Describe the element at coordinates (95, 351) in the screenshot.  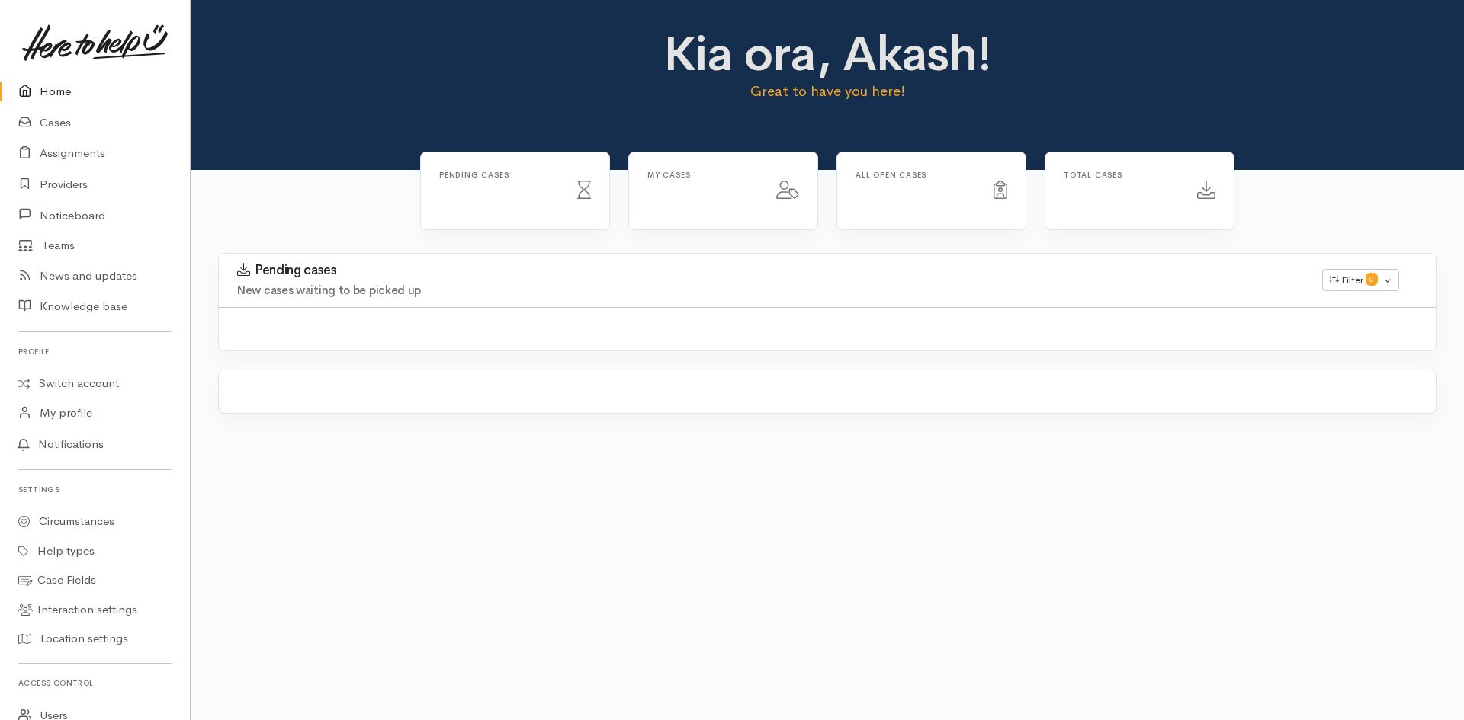
I see `h6: Profile` at that location.